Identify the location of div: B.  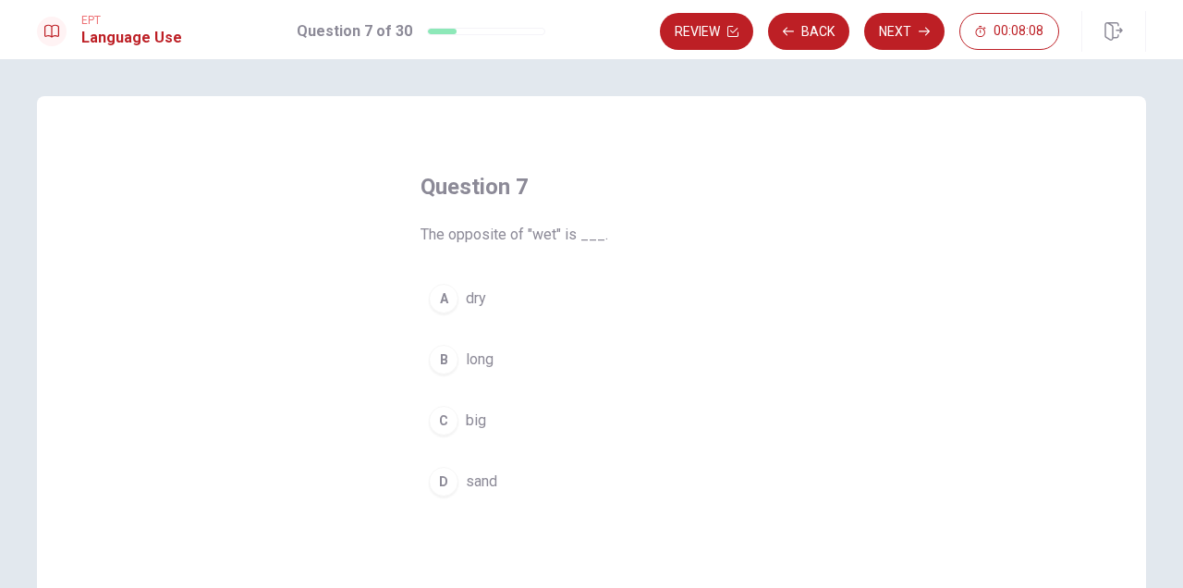
(444, 360).